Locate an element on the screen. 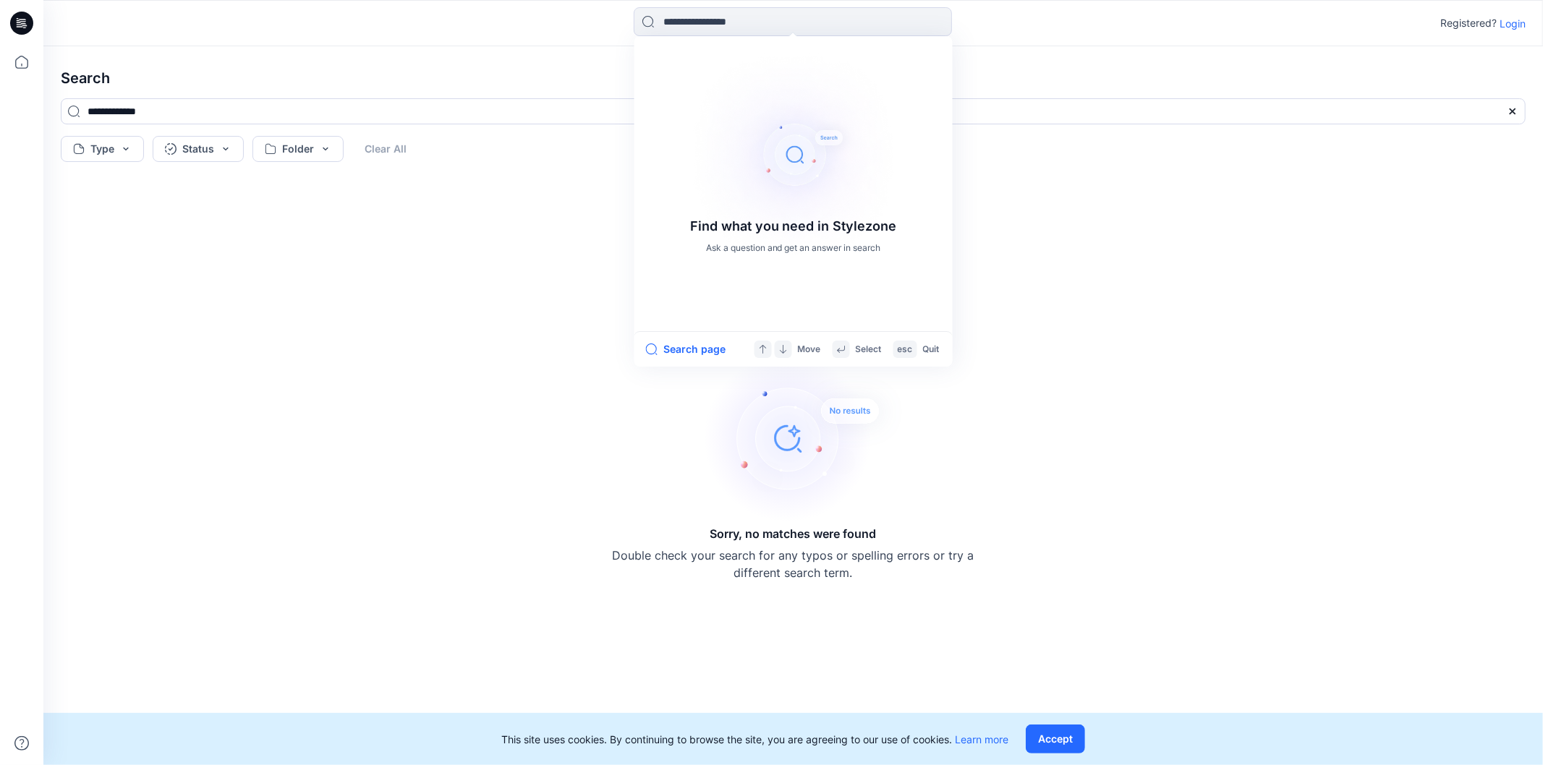 This screenshot has height=765, width=1543. img: Find what you need is located at coordinates (793, 155).